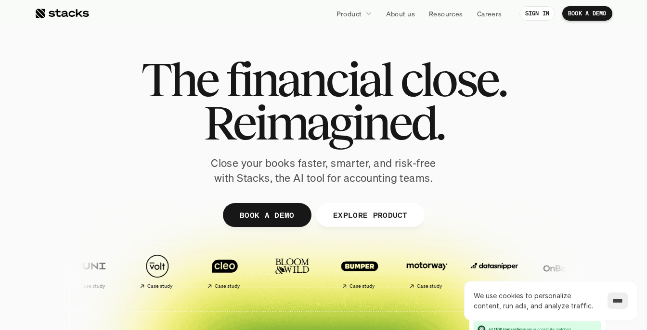  Describe the element at coordinates (179, 79) in the screenshot. I see `span: The` at that location.